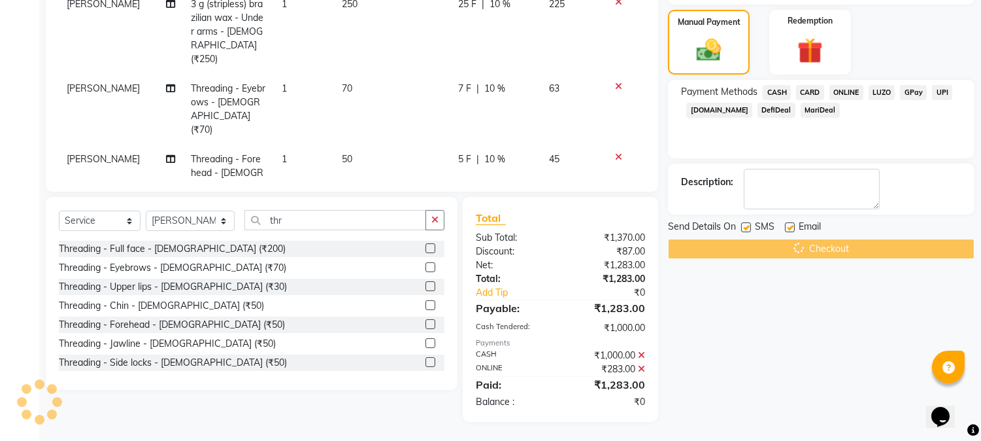 Image resolution: width=981 pixels, height=441 pixels. I want to click on div: CASH, so click(513, 355).